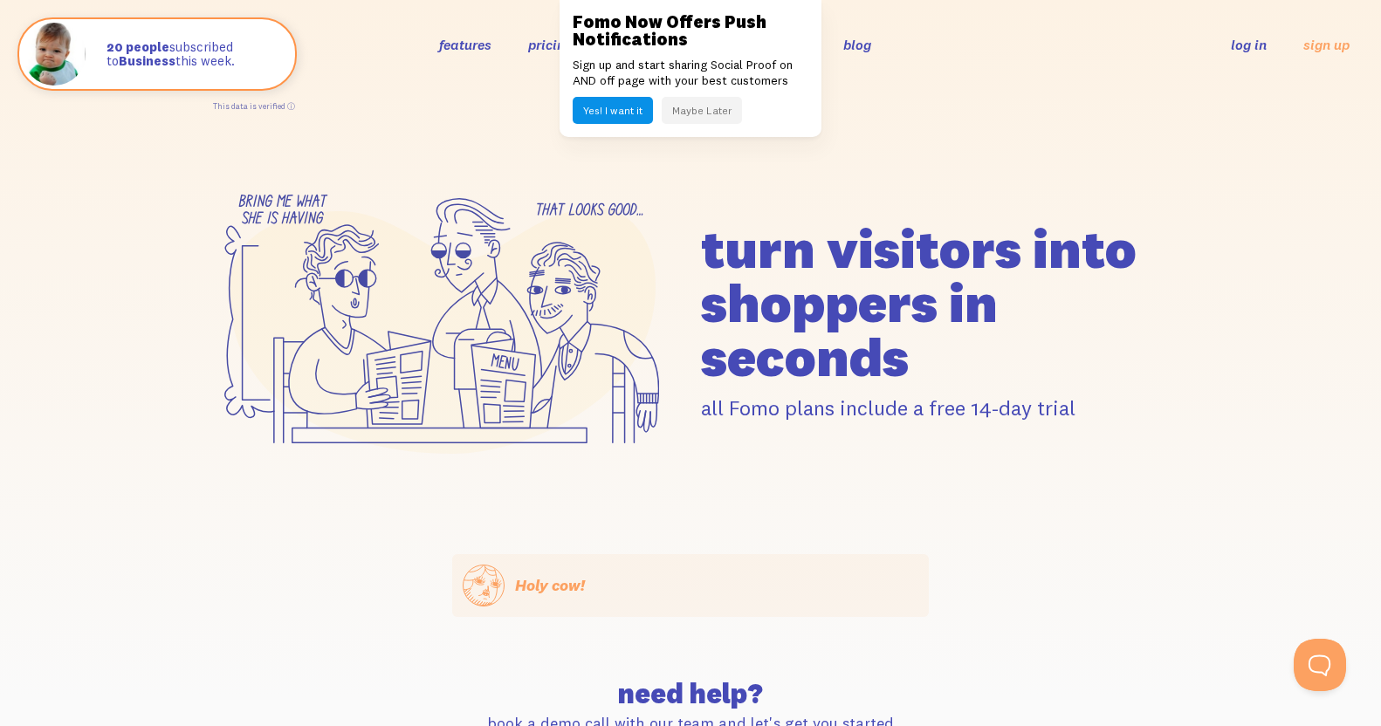 Image resolution: width=1381 pixels, height=726 pixels. What do you see at coordinates (550, 45) in the screenshot?
I see `a: pricing` at bounding box center [550, 45].